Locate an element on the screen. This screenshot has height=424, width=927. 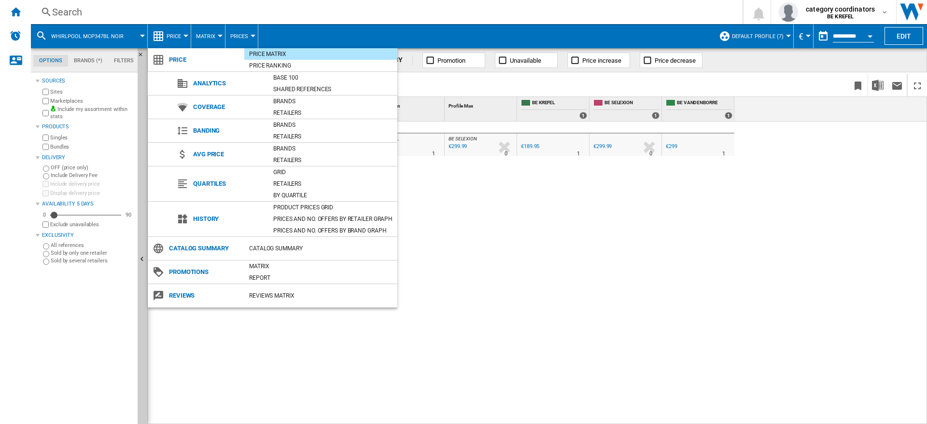
div: Price Ranking is located at coordinates (321, 66).